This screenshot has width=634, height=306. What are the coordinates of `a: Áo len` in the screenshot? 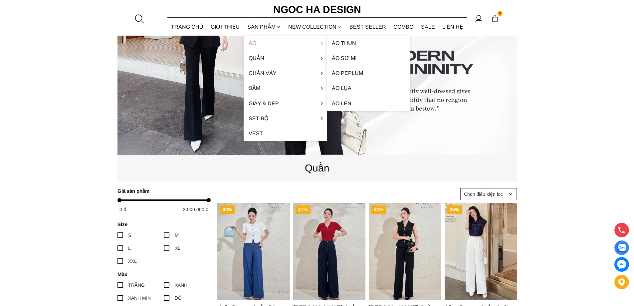 It's located at (368, 103).